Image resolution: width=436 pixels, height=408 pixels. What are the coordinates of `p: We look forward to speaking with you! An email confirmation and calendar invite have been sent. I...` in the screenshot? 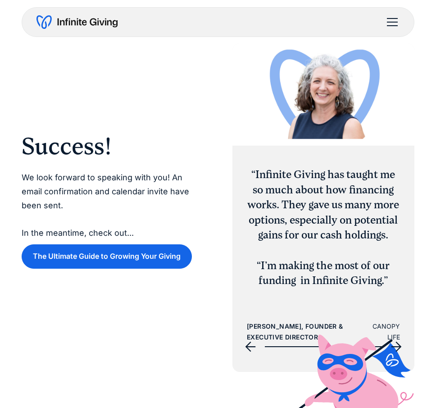 It's located at (113, 205).